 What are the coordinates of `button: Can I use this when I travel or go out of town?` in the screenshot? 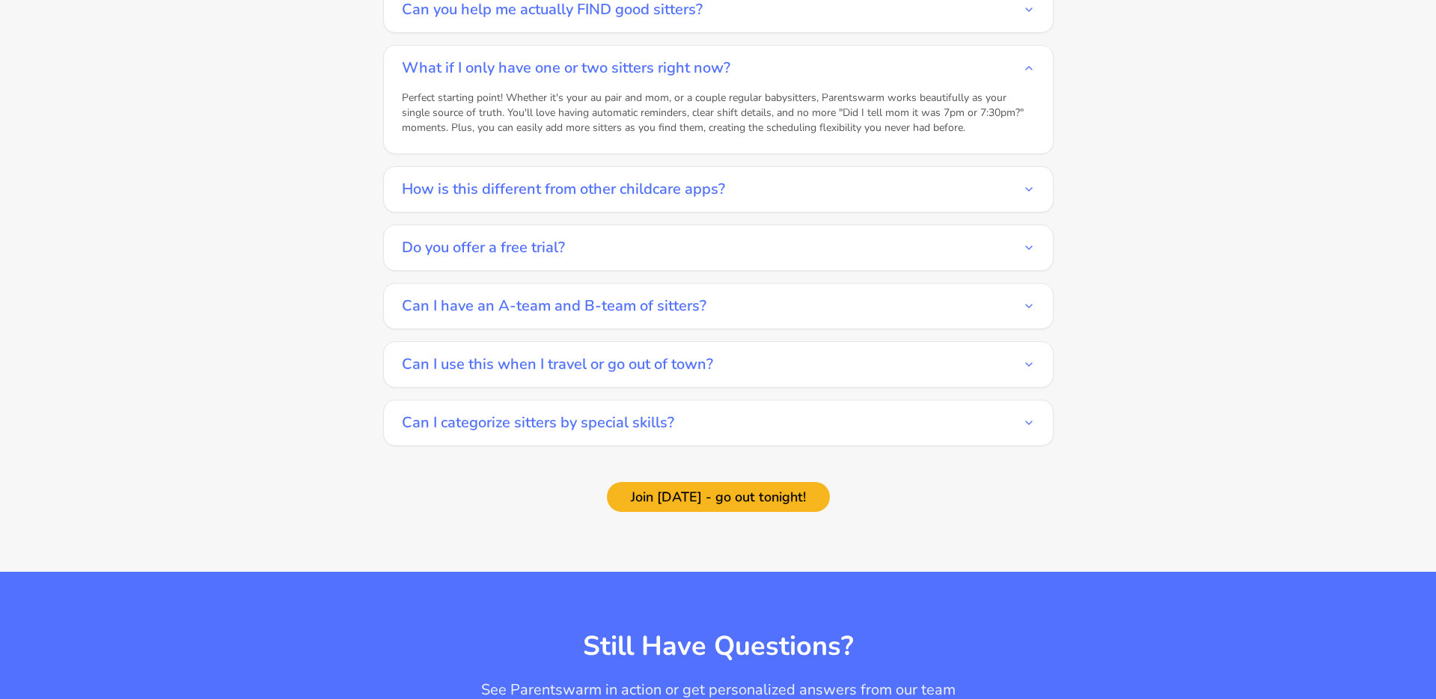 It's located at (718, 364).